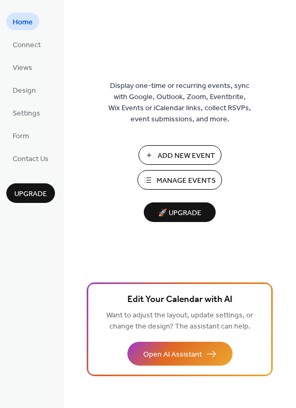  Describe the element at coordinates (186, 156) in the screenshot. I see `span: Add New Event` at that location.